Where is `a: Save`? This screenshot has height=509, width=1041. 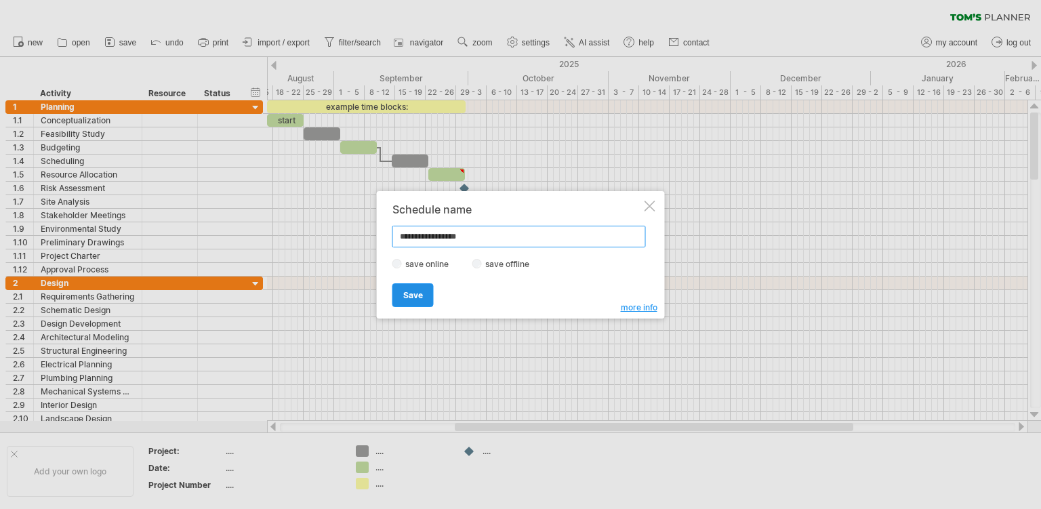 a: Save is located at coordinates (413, 295).